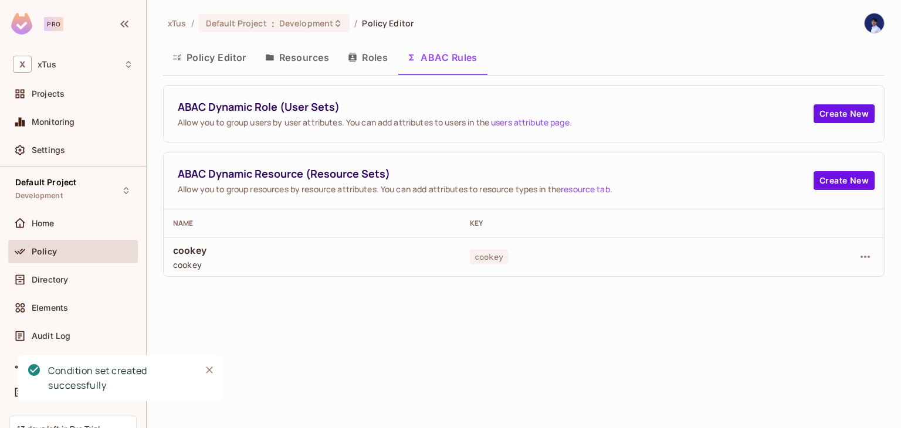  Describe the element at coordinates (368, 57) in the screenshot. I see `button: Roles` at that location.